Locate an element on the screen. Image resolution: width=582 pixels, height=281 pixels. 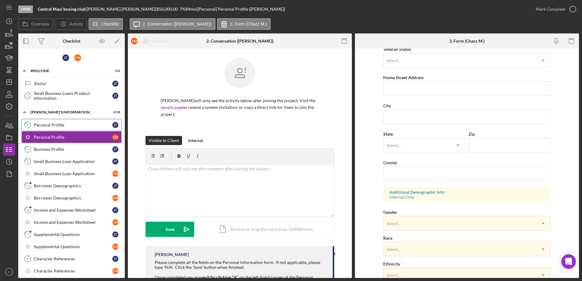
button: Overview is located at coordinates (36, 24).